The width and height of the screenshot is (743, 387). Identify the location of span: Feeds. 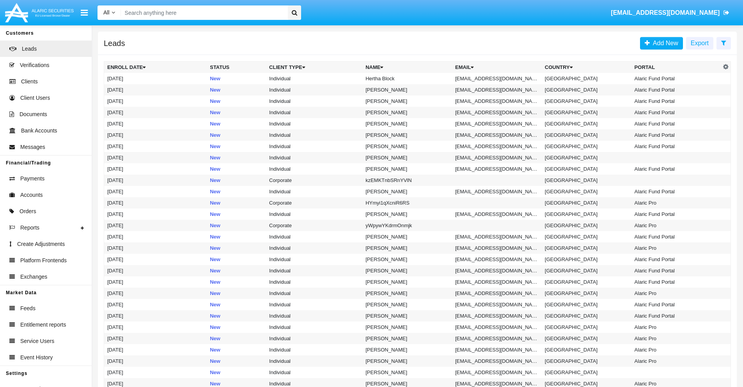
(28, 308).